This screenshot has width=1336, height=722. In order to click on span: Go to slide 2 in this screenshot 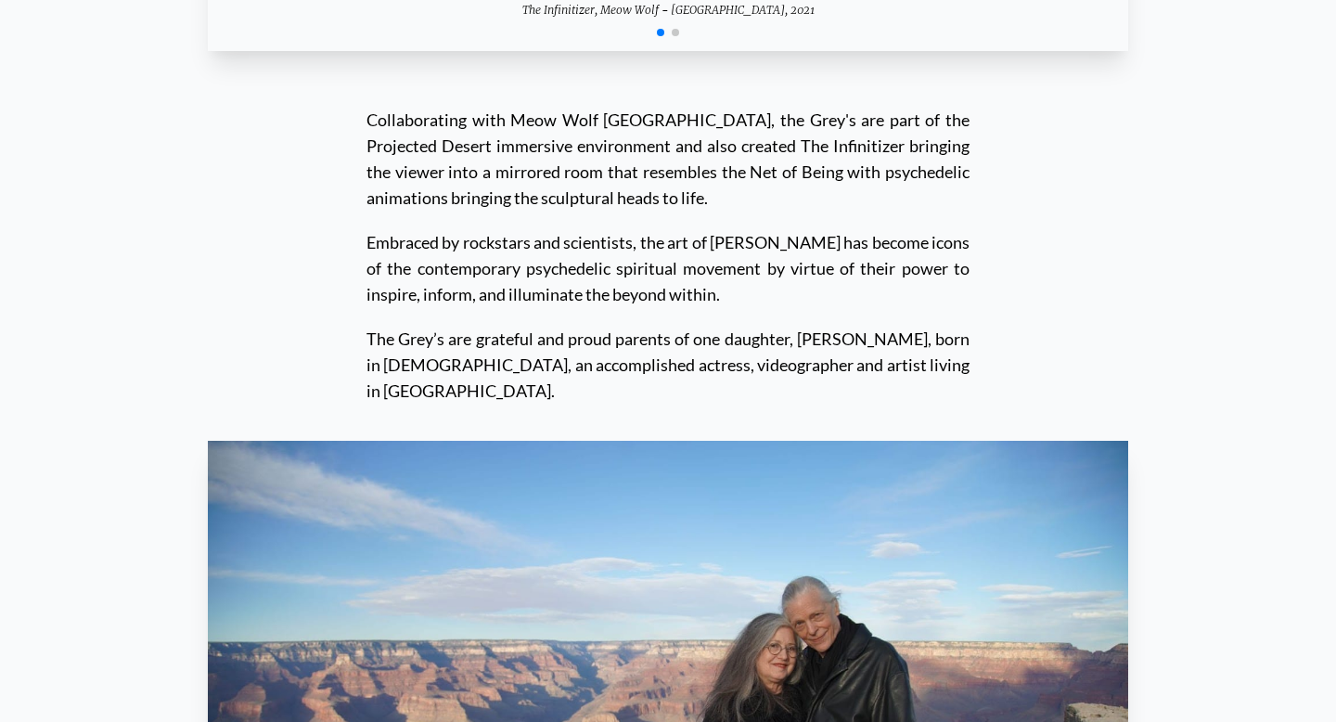, I will do `click(675, 32)`.